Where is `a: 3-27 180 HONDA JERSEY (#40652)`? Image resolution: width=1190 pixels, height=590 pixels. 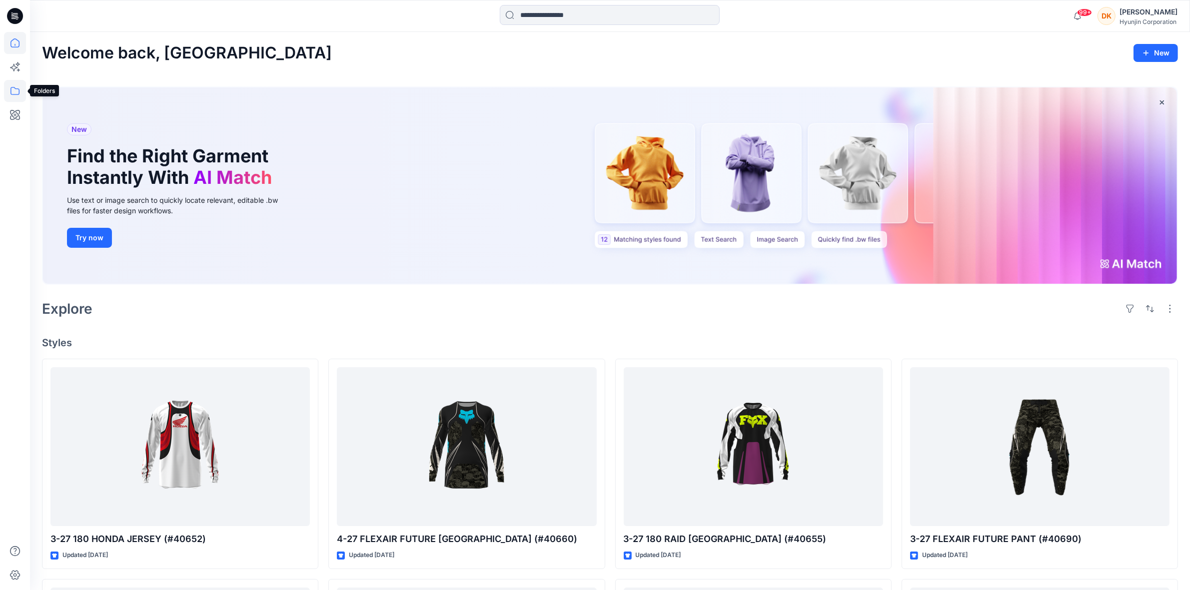
a: 3-27 180 HONDA JERSEY (#40652) is located at coordinates (180, 447).